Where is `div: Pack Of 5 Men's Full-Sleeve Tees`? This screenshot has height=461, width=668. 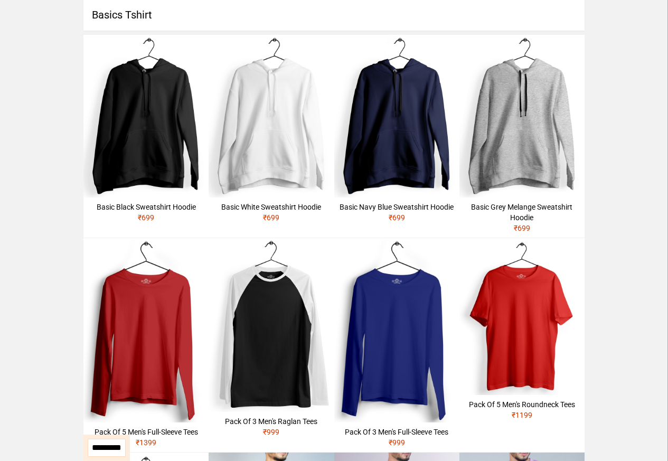
div: Pack Of 5 Men's Full-Sleeve Tees is located at coordinates (146, 432).